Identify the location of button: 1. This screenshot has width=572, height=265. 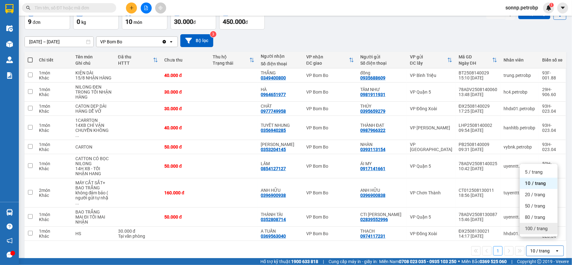
(498, 251).